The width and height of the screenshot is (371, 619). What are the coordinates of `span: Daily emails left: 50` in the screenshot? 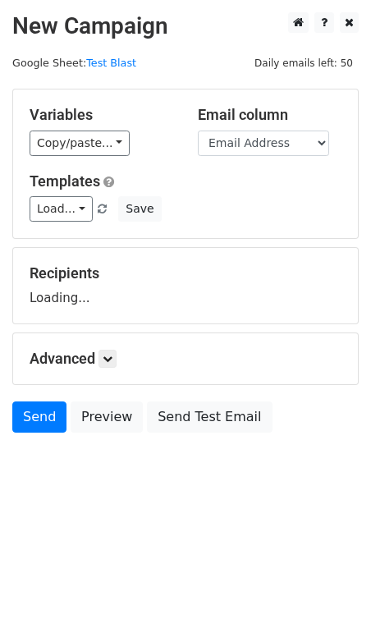 It's located at (304, 63).